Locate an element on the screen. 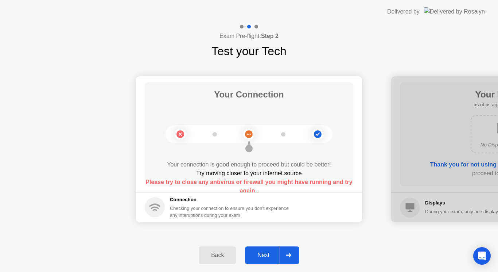  div: Your connection is good enough to proceed but could be better! is located at coordinates (249, 164).